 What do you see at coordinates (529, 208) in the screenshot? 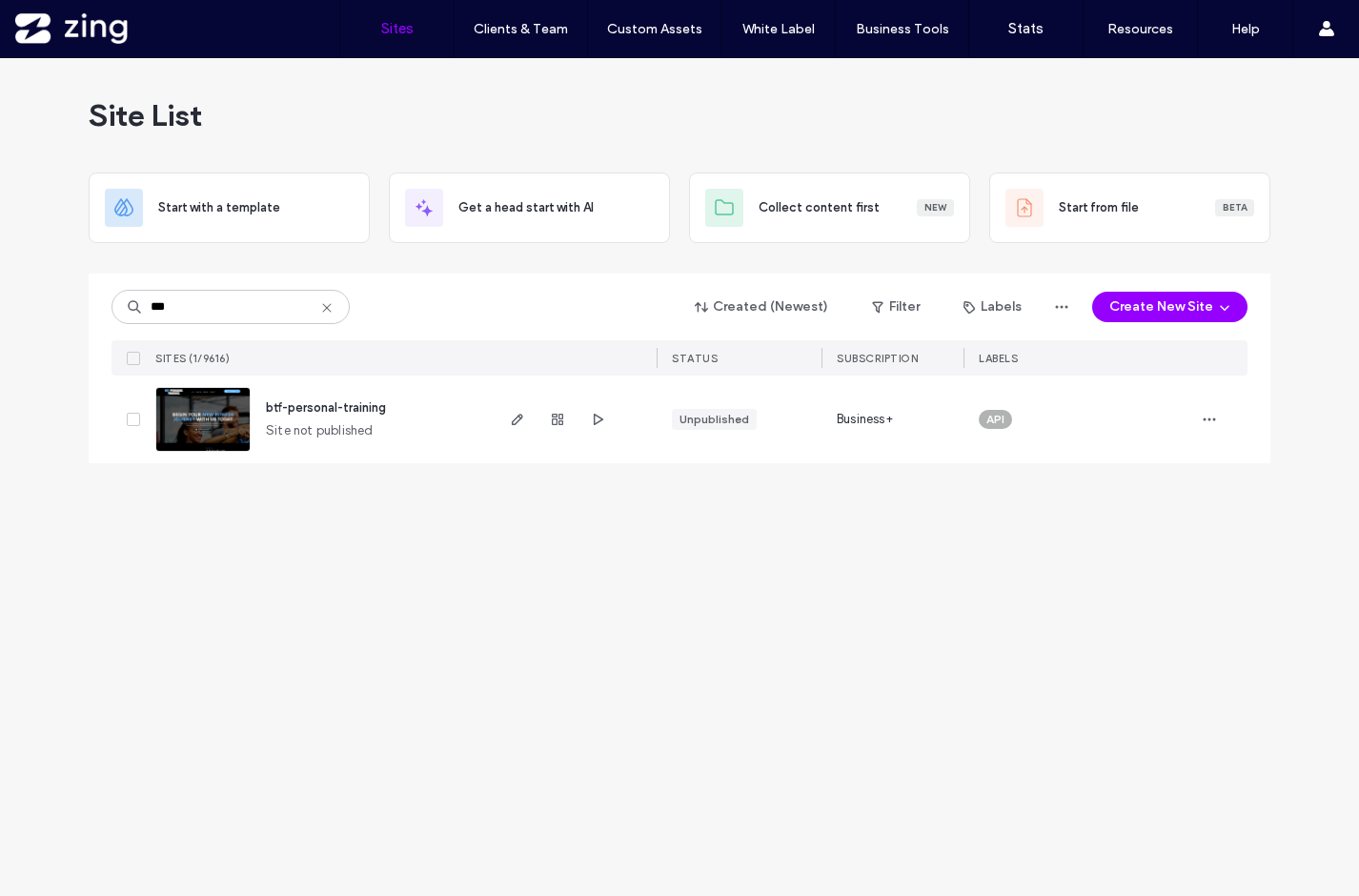
I see `div: Get a head start with AI` at bounding box center [529, 208].